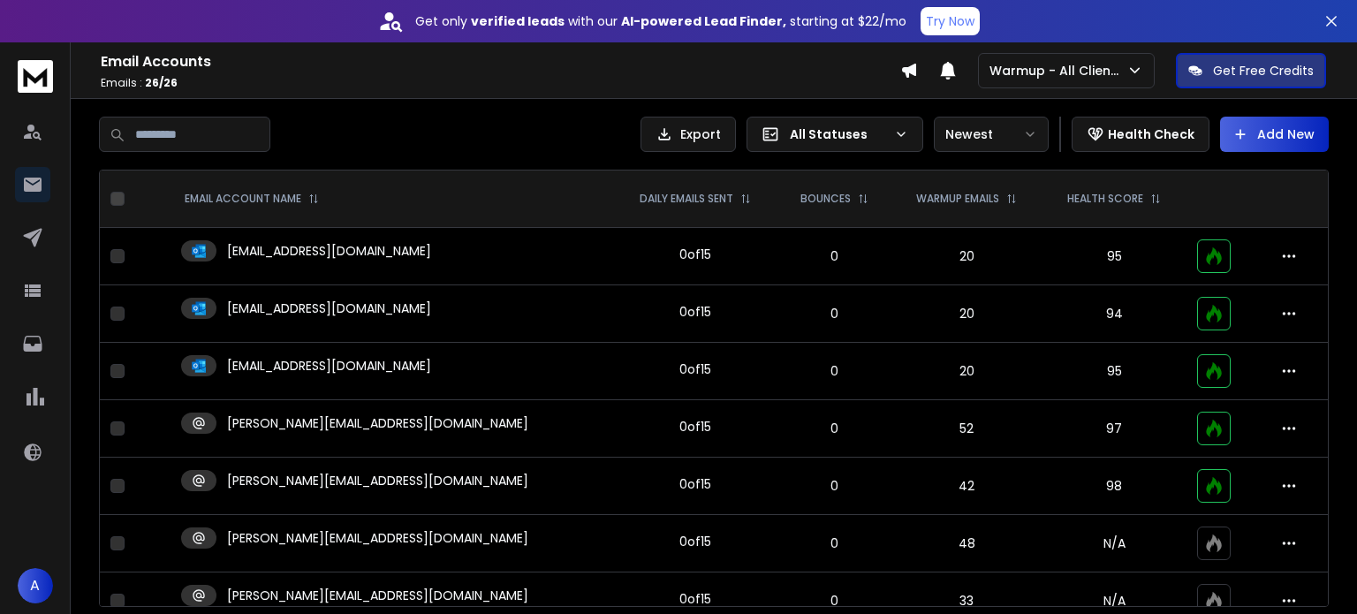 This screenshot has height=614, width=1357. Describe the element at coordinates (661, 21) in the screenshot. I see `p: Get only with our starting at $22/mo` at that location.